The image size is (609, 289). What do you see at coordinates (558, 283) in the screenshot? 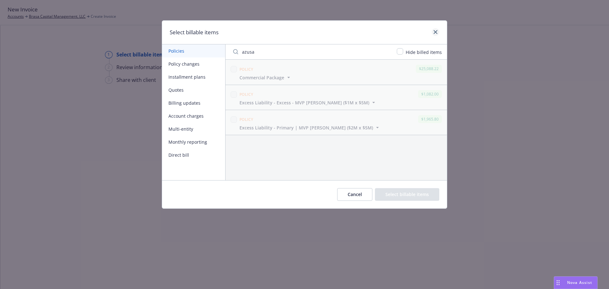
I see `div: Drag to move` at bounding box center [558, 283].